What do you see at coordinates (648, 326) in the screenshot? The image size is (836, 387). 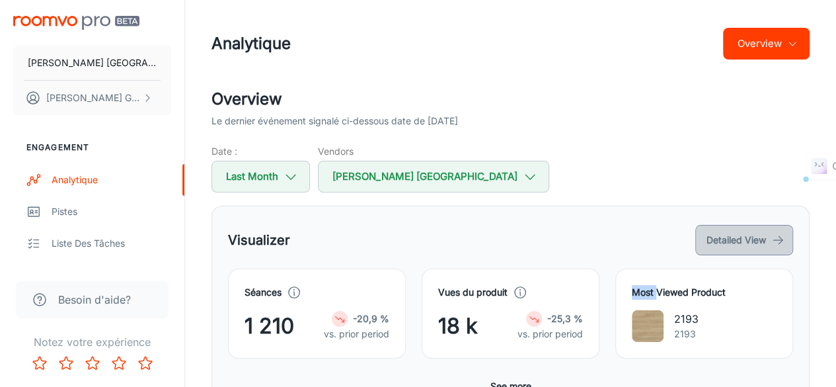 I see `img: 2193` at bounding box center [648, 326].